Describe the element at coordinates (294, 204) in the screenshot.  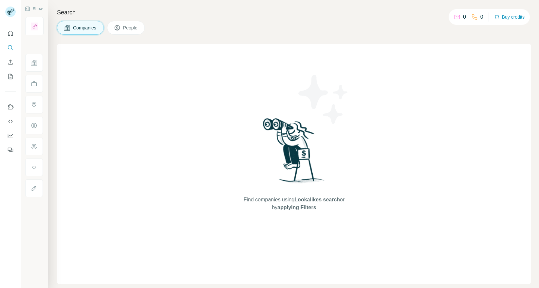
I see `span: Find companies using or by` at that location.